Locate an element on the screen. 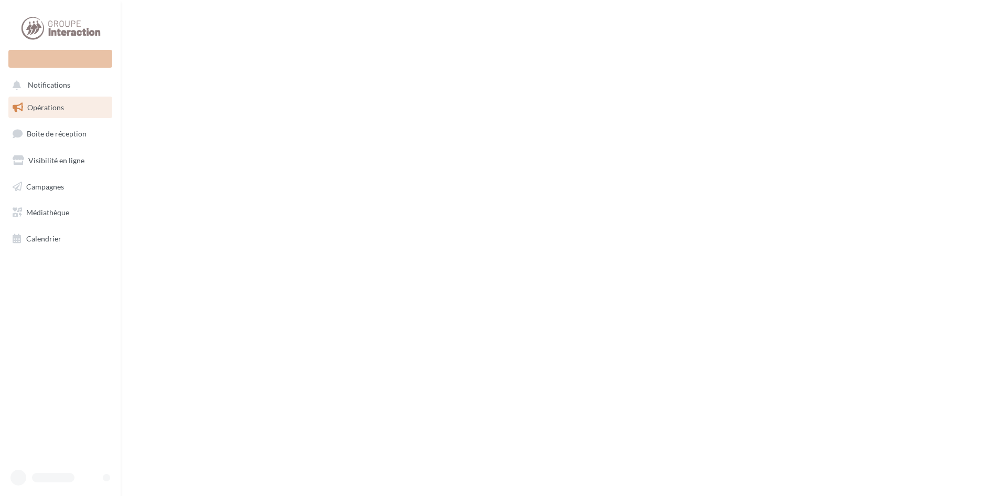  span: Médiathèque is located at coordinates (48, 212).